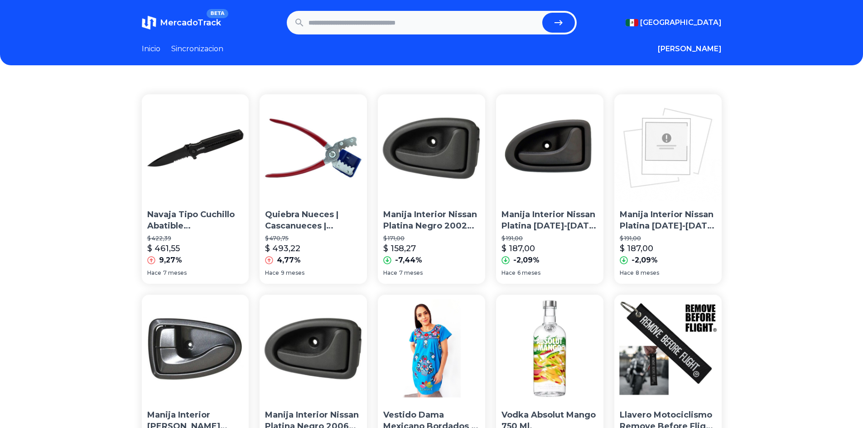 This screenshot has height=428, width=863. Describe the element at coordinates (293, 273) in the screenshot. I see `span: 9 meses` at that location.